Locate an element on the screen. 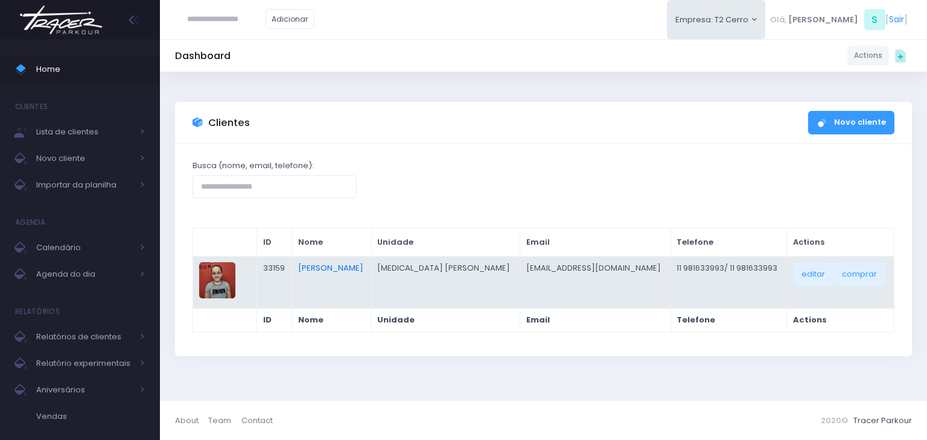 The height and width of the screenshot is (440, 927). span: 2020© is located at coordinates (834, 421).